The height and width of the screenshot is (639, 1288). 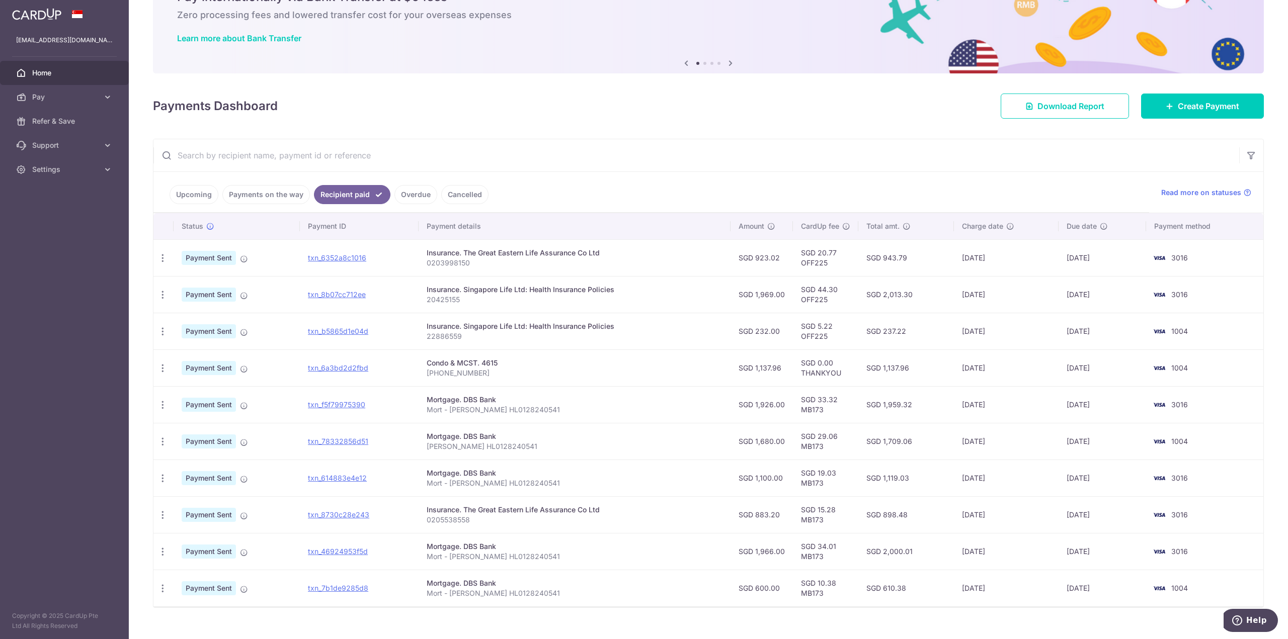 What do you see at coordinates (751, 226) in the screenshot?
I see `span: Amount` at bounding box center [751, 226].